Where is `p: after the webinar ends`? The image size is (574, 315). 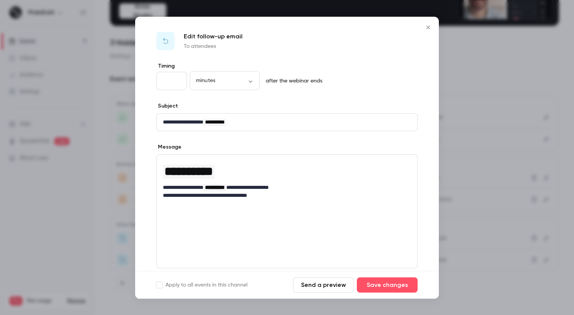 p: after the webinar ends is located at coordinates (292, 81).